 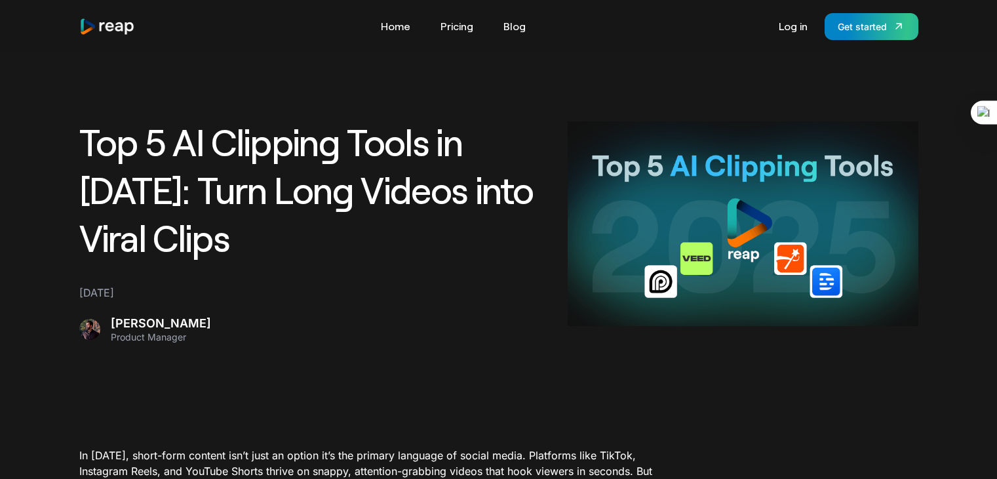 I want to click on div: Product Manager, so click(x=161, y=337).